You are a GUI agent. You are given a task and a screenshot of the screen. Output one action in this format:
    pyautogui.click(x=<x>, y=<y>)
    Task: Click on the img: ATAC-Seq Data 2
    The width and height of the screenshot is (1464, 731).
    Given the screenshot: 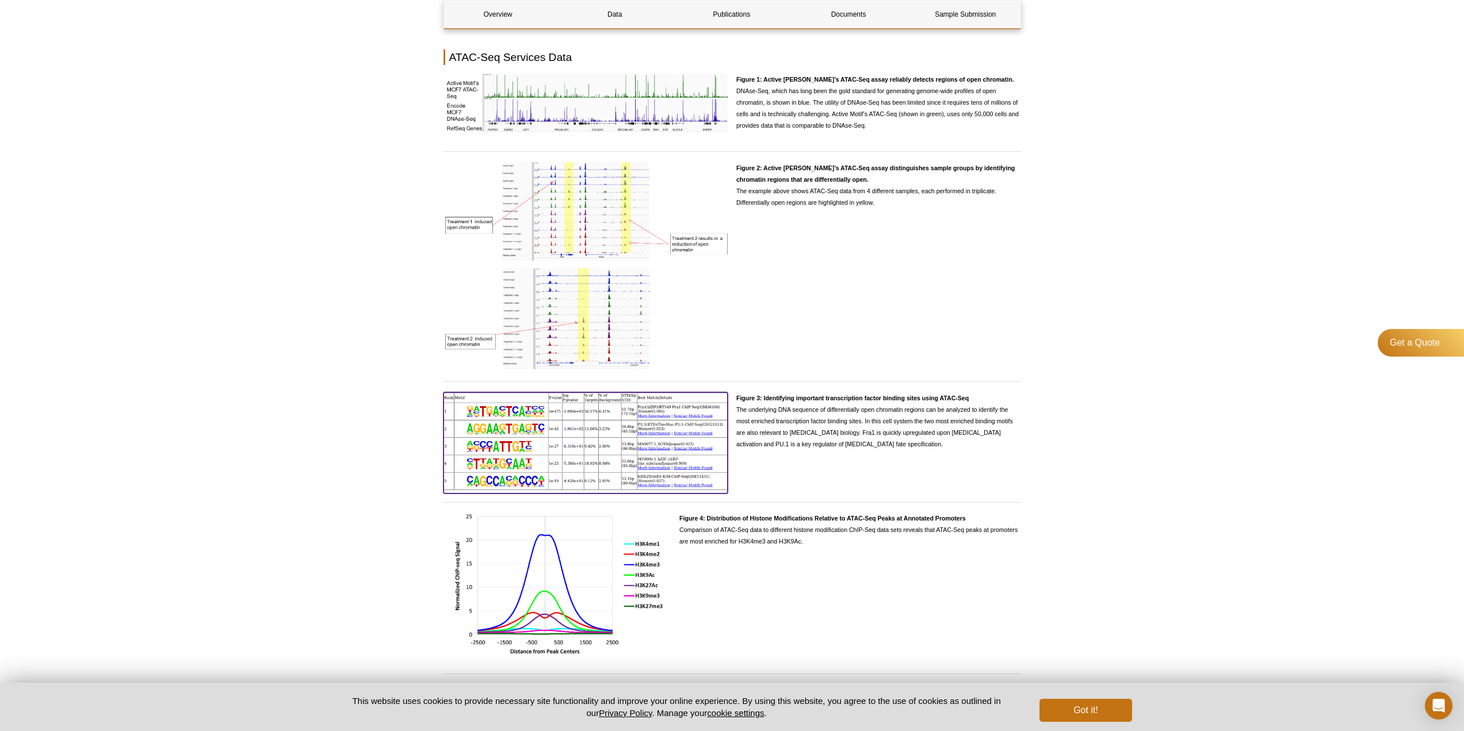 What is the action you would take?
    pyautogui.click(x=586, y=266)
    